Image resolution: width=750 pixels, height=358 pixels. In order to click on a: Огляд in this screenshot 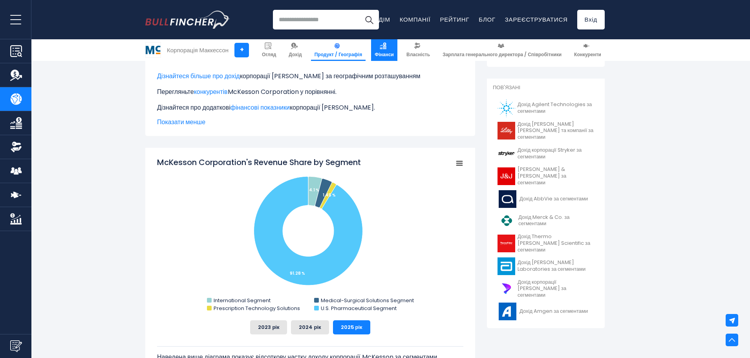, I will do `click(269, 50)`.